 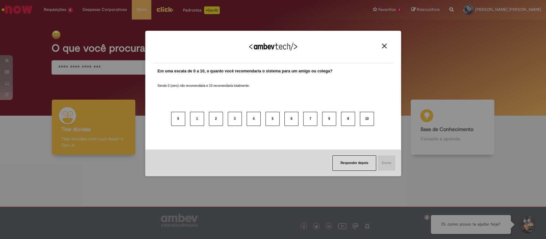 What do you see at coordinates (235, 119) in the screenshot?
I see `button: 3` at bounding box center [235, 119].